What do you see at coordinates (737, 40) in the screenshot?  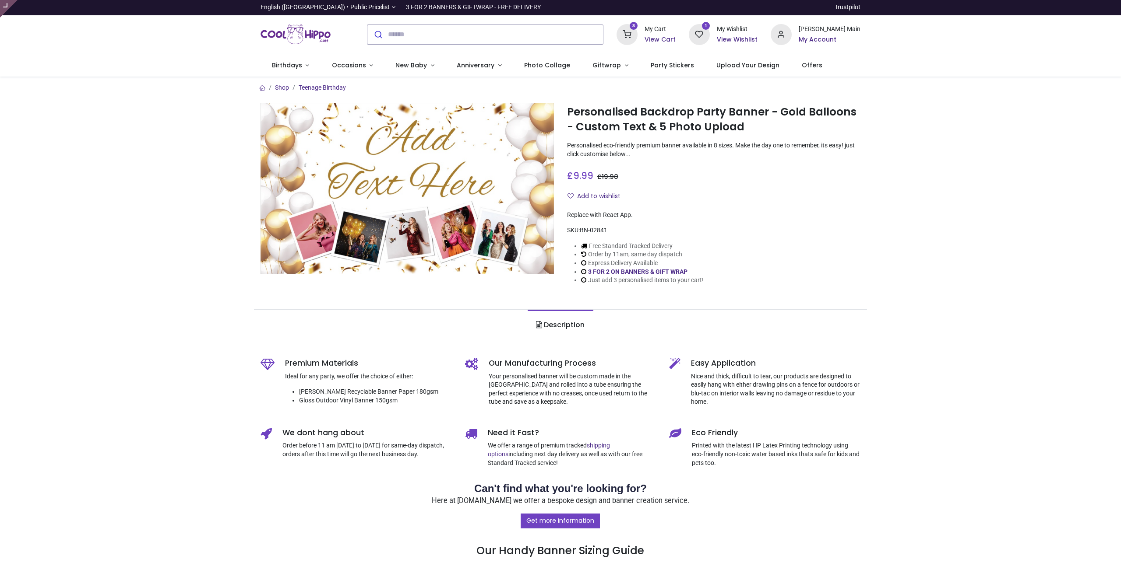 I see `h6: View Wishlist` at bounding box center [737, 40].